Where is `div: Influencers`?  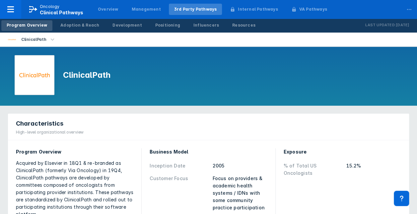 div: Influencers is located at coordinates (206, 25).